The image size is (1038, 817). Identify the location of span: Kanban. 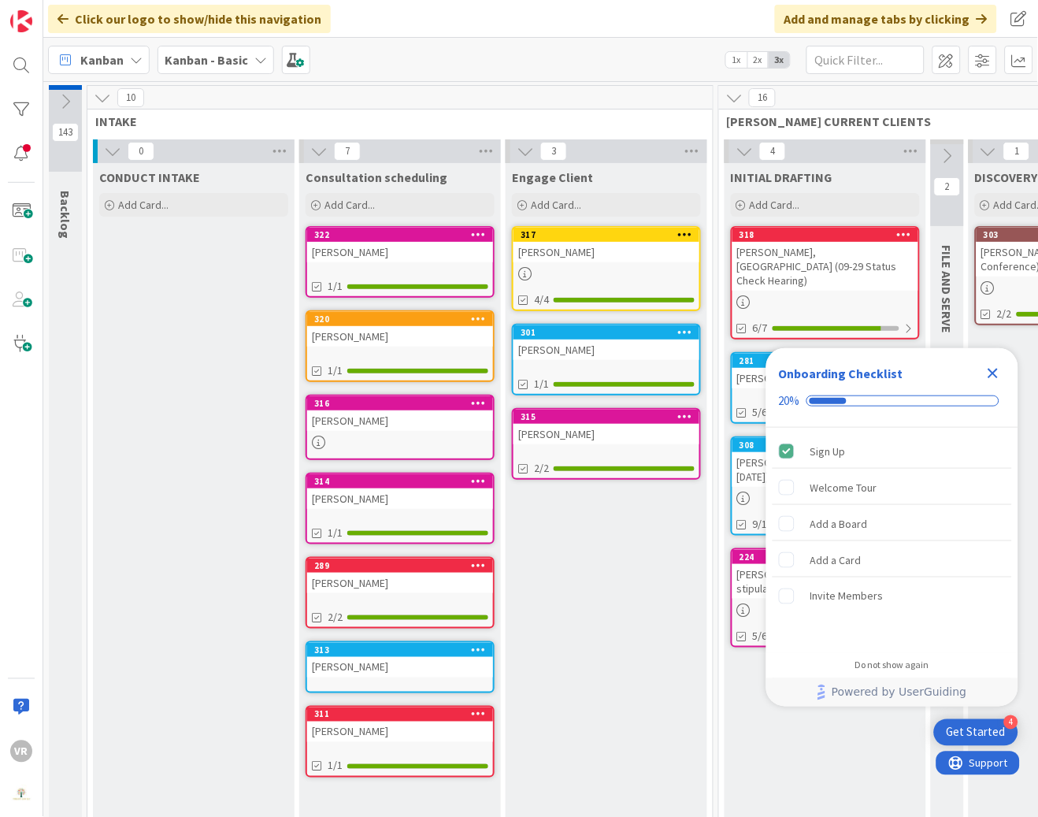
(102, 60).